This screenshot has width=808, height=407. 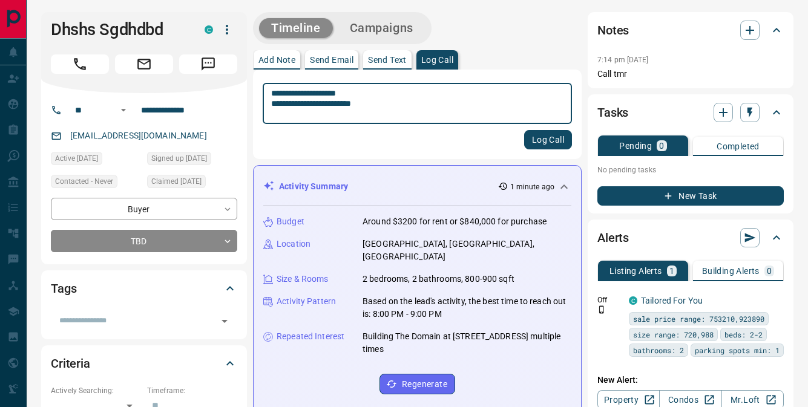 I want to click on div: Tasks, so click(x=691, y=113).